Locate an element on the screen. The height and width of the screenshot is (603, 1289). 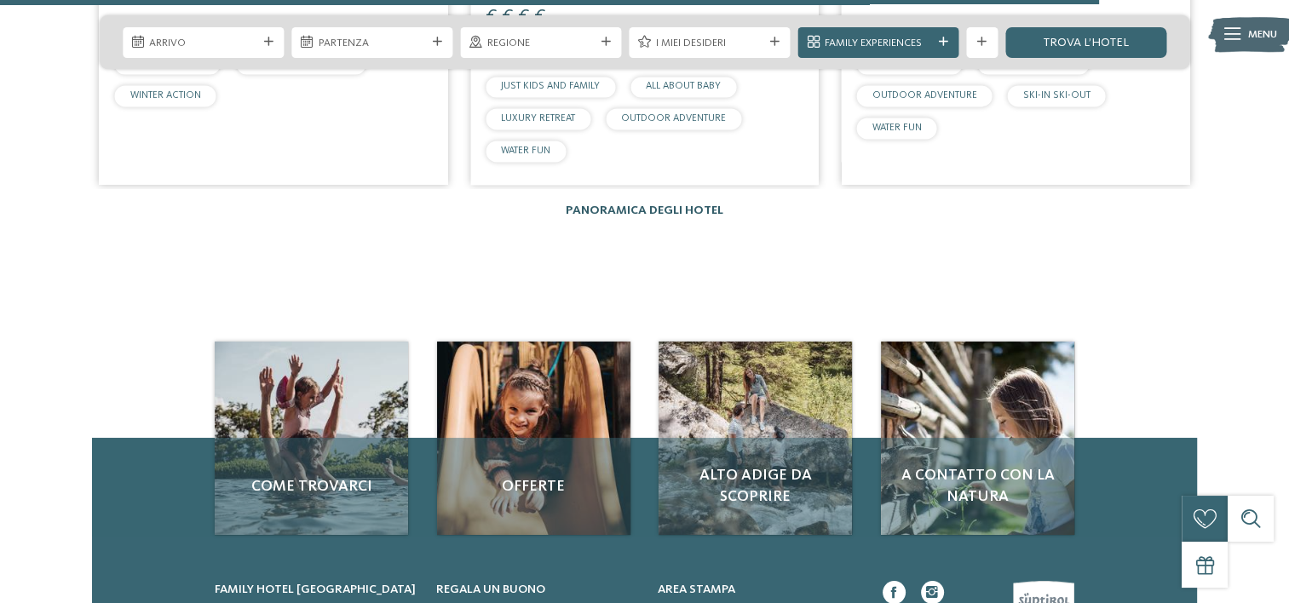
a: Familty hotel in Valle Isarco con avvincenti percorsi A contatto con la natura is located at coordinates (977, 438).